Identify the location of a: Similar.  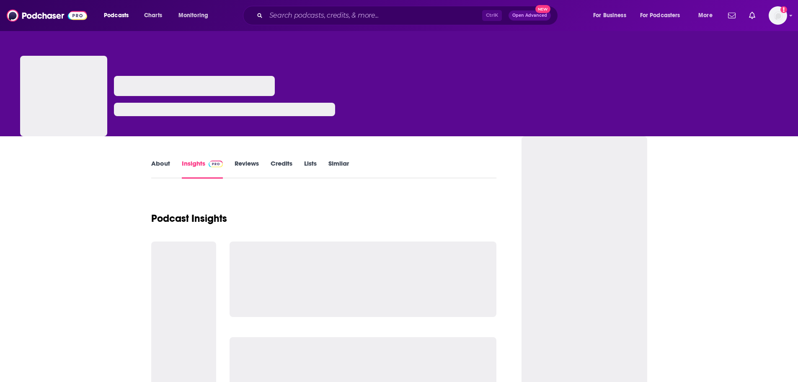
(338, 169).